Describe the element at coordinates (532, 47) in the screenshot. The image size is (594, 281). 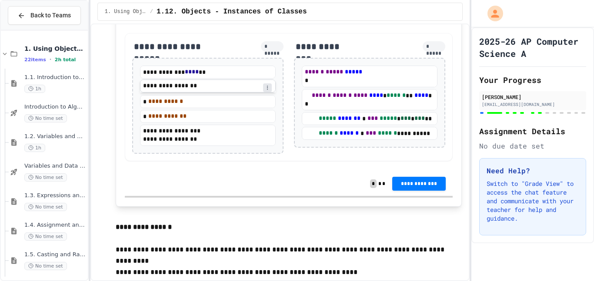
I see `h1: 2025-26 AP Computer Science A` at that location.